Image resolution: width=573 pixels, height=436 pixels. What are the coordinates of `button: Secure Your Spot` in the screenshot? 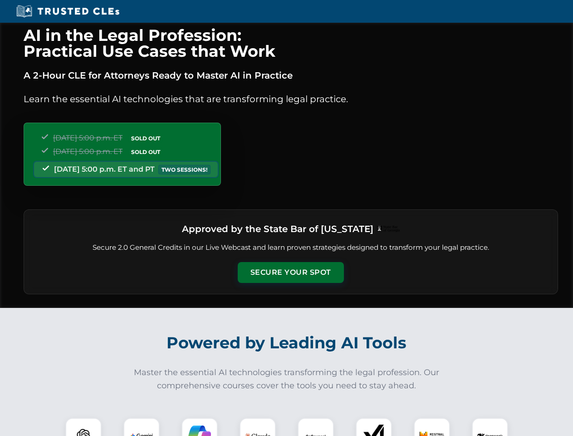 It's located at (291, 272).